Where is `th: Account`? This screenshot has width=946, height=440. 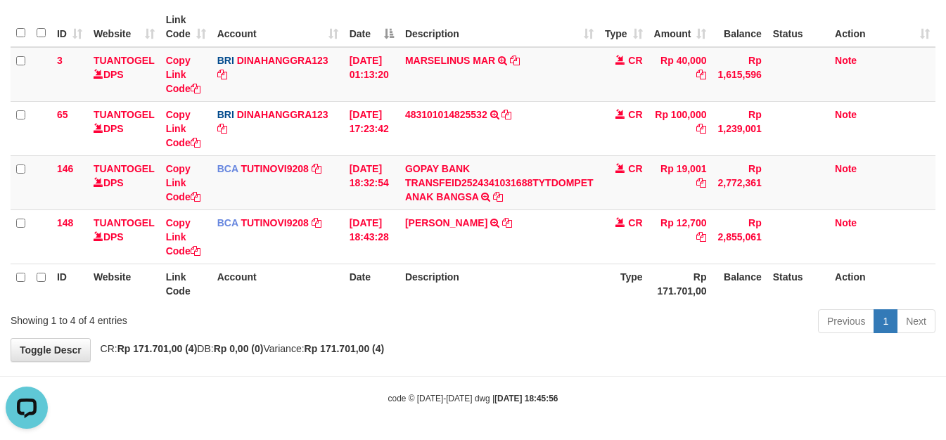 th: Account is located at coordinates (278, 283).